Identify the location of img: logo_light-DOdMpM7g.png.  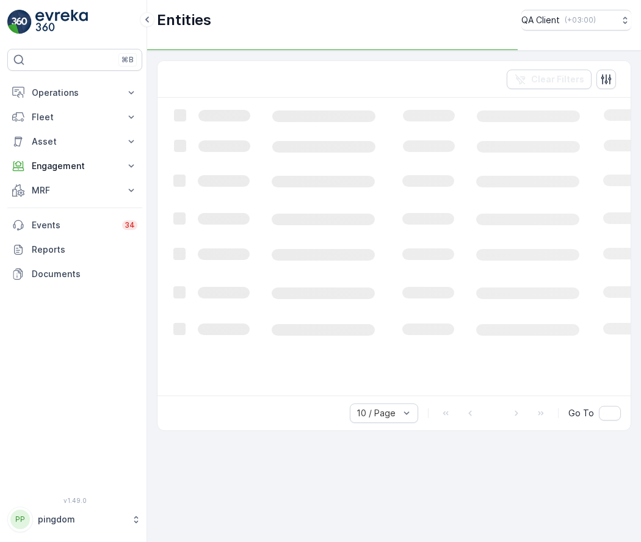
(62, 22).